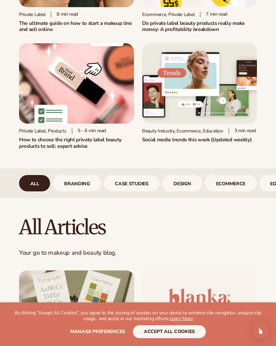 The height and width of the screenshot is (346, 276). Describe the element at coordinates (138, 316) in the screenshot. I see `p: By clicking "Accept All Cookies", you agree to the storing of cookies on your device to enhance s...` at that location.